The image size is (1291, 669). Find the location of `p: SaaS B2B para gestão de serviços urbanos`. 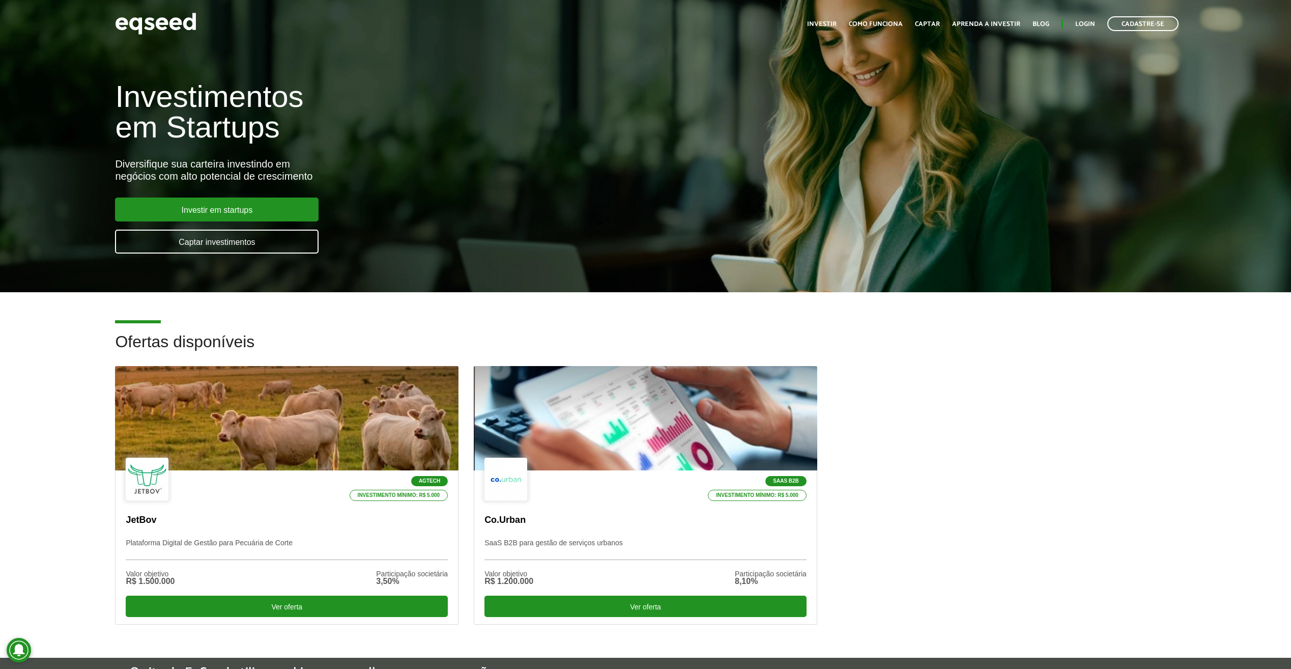

p: SaaS B2B para gestão de serviços urbanos is located at coordinates (645, 549).